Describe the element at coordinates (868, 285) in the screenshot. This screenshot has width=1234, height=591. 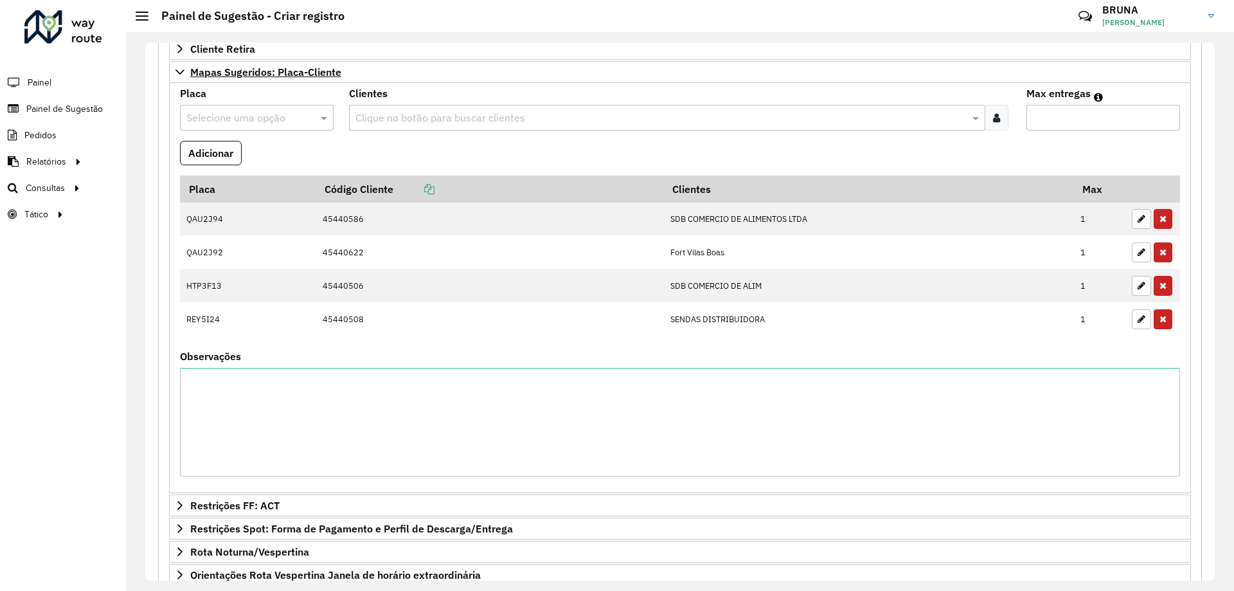
I see `td: SDB COMERCIO DE ALIM` at that location.